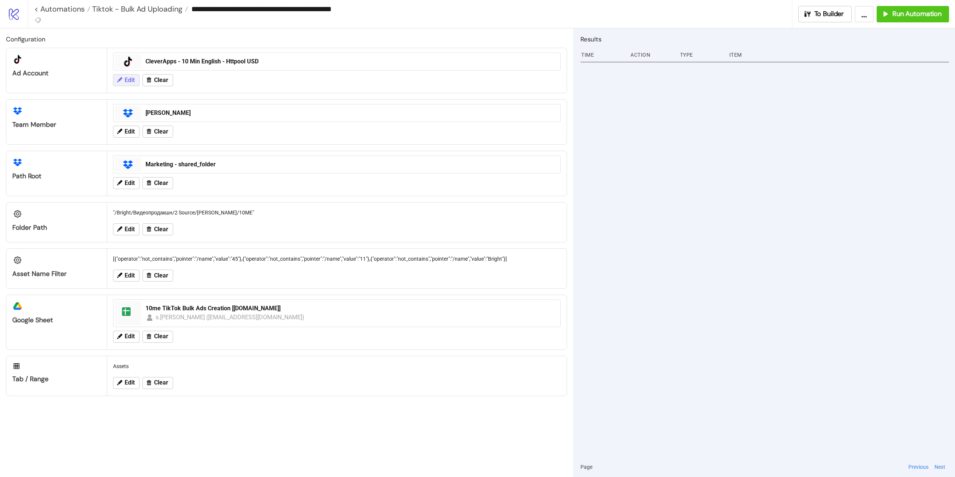 Image resolution: width=955 pixels, height=477 pixels. I want to click on div: Folder Path, so click(56, 228).